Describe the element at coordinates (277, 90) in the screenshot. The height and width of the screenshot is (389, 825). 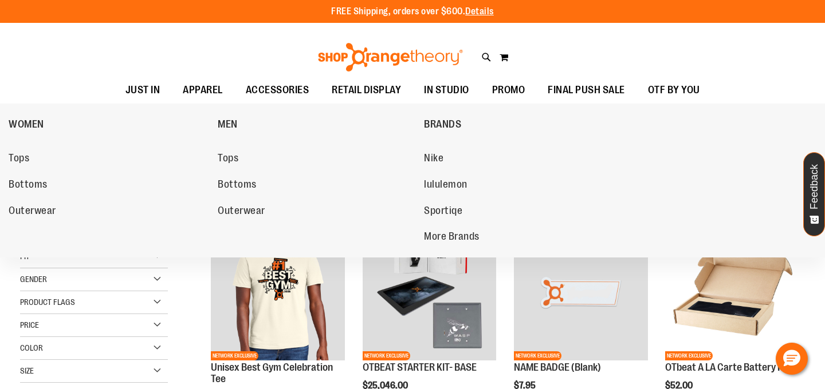
I see `span: ACCESSORIES` at that location.